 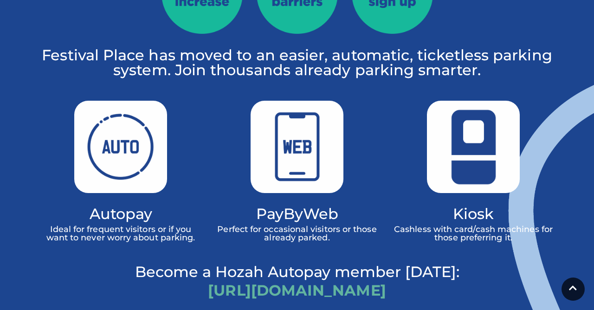 What do you see at coordinates (473, 213) in the screenshot?
I see `h4: Kiosk` at bounding box center [473, 213].